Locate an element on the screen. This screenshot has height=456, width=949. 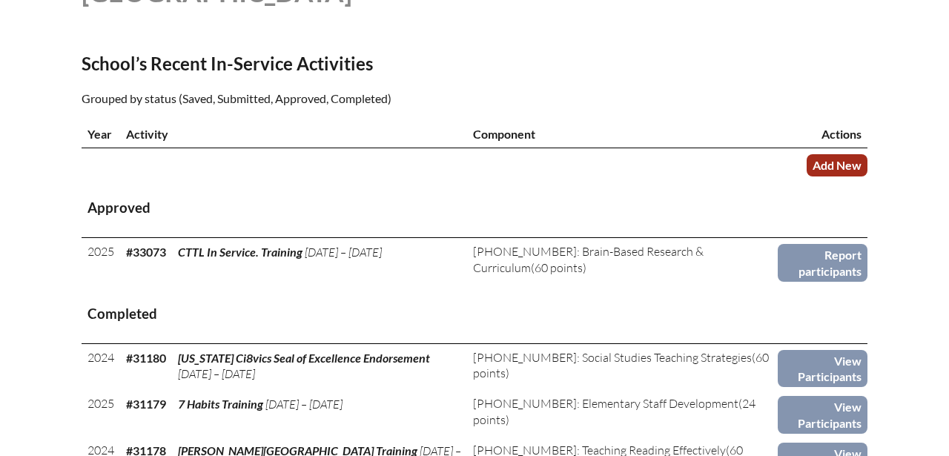
th: Component is located at coordinates (622, 134).